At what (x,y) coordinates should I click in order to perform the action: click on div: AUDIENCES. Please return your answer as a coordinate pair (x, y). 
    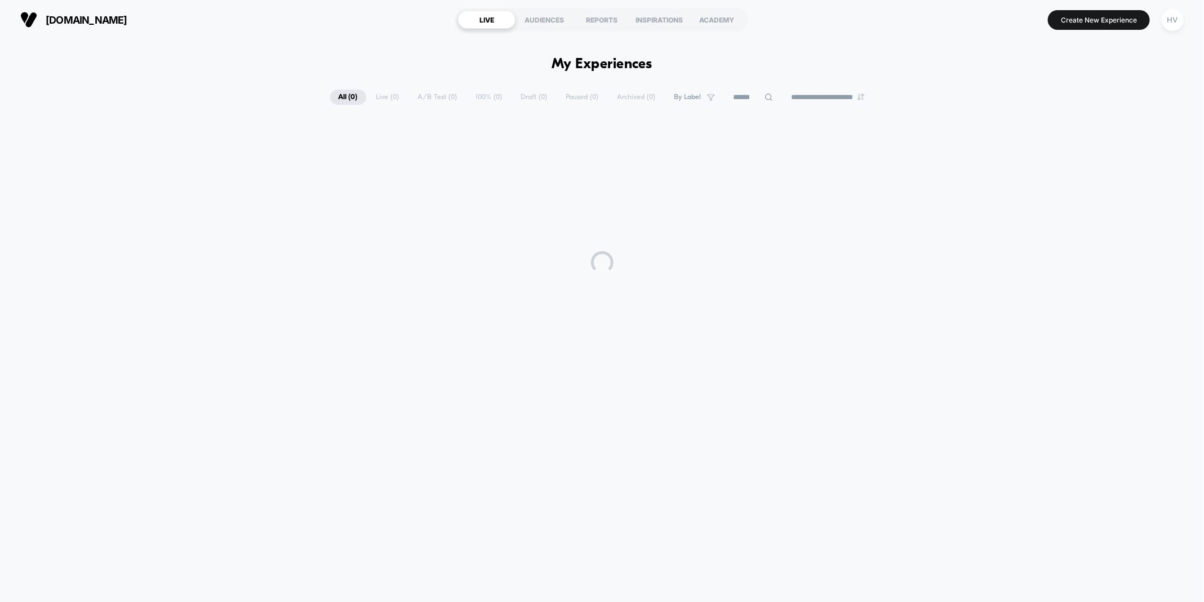
    Looking at the image, I should click on (544, 20).